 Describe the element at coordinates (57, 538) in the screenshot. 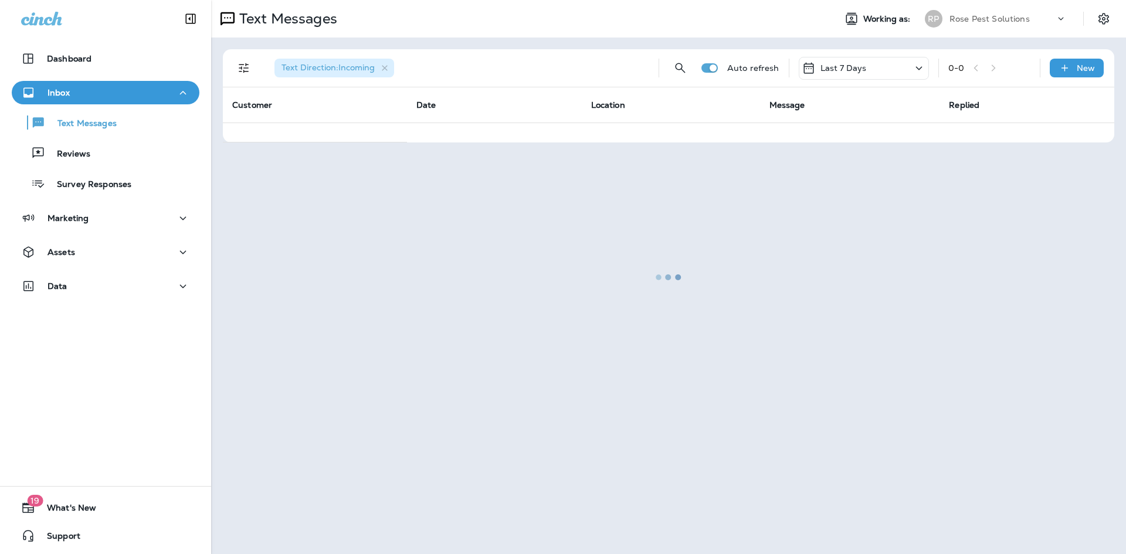

I see `span: Support` at that location.